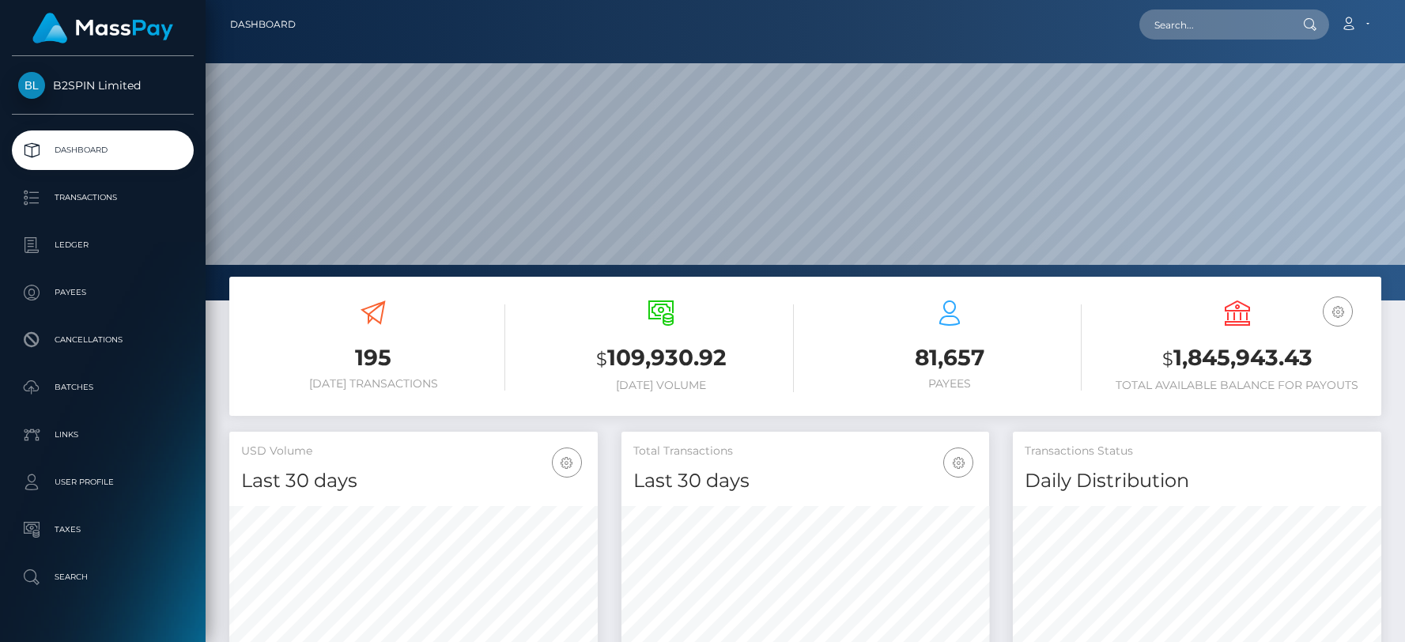 This screenshot has width=1405, height=642. Describe the element at coordinates (103, 435) in the screenshot. I see `a: Links` at that location.